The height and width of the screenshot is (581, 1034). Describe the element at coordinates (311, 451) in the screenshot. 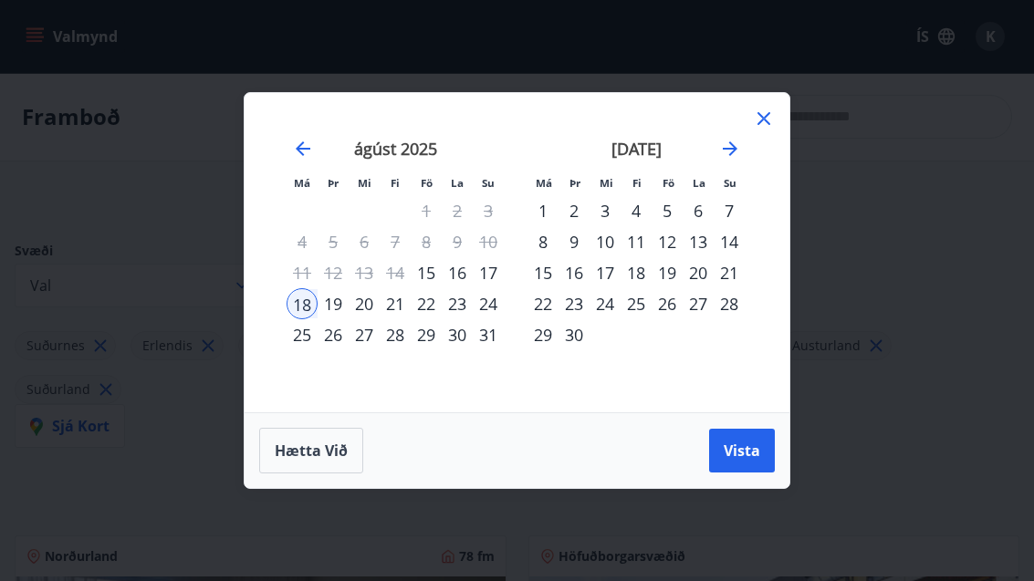

I see `button: Hætta við` at that location.